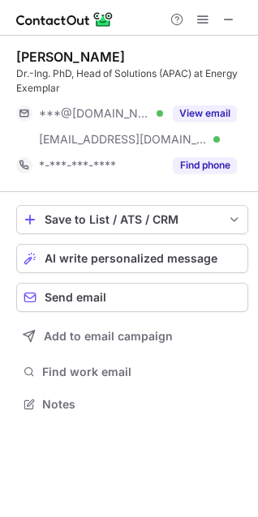 The width and height of the screenshot is (258, 517). What do you see at coordinates (132, 220) in the screenshot?
I see `div: Save to List / ATS / CRM` at bounding box center [132, 220].